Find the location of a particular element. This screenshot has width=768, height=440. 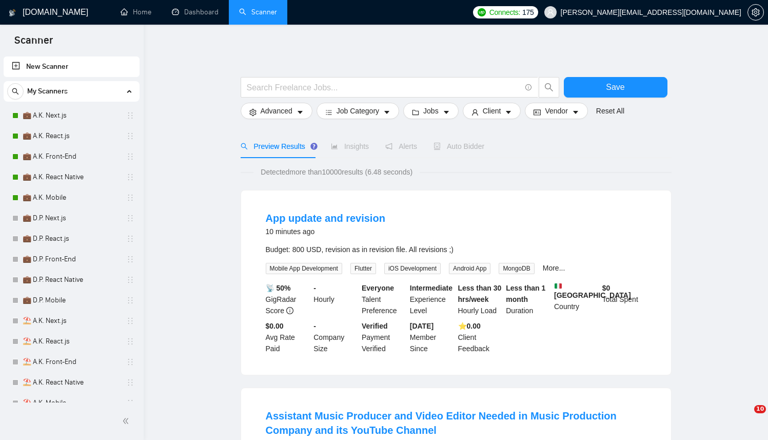

div: Experience Level is located at coordinates (432, 299).